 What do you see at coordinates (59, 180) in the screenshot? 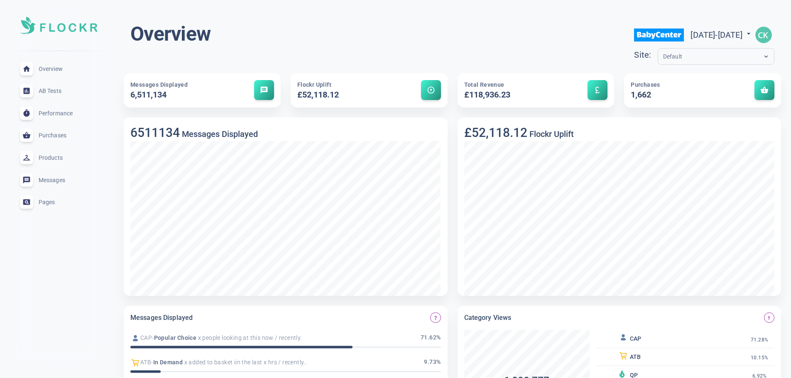
I see `a: Messages` at bounding box center [59, 180].